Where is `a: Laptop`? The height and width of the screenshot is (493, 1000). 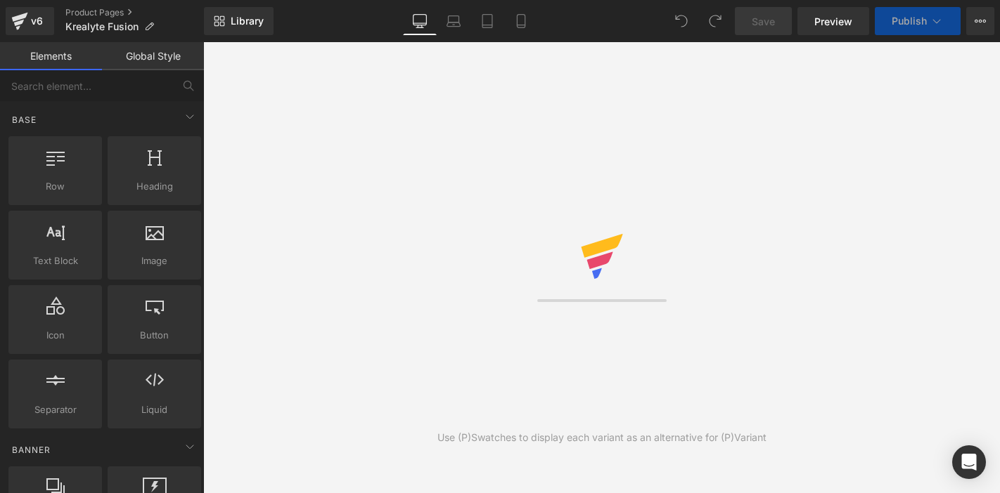 a: Laptop is located at coordinates (453, 21).